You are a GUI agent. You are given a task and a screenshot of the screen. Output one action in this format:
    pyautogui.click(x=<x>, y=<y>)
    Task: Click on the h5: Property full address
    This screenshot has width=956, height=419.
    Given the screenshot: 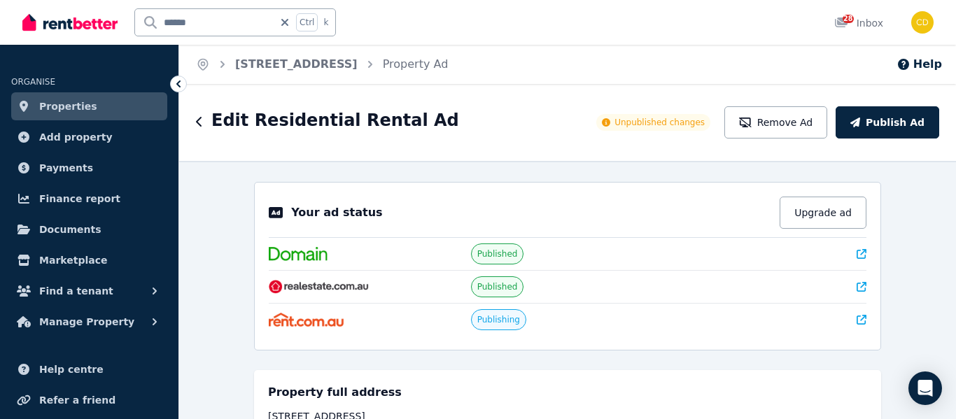 What is the action you would take?
    pyautogui.click(x=335, y=393)
    